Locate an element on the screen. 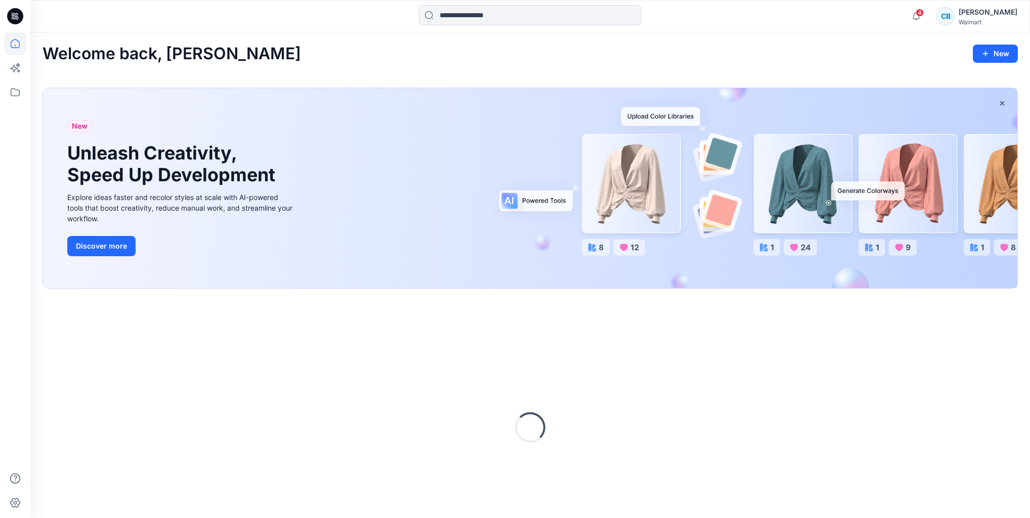  a: Discover more is located at coordinates (181, 246).